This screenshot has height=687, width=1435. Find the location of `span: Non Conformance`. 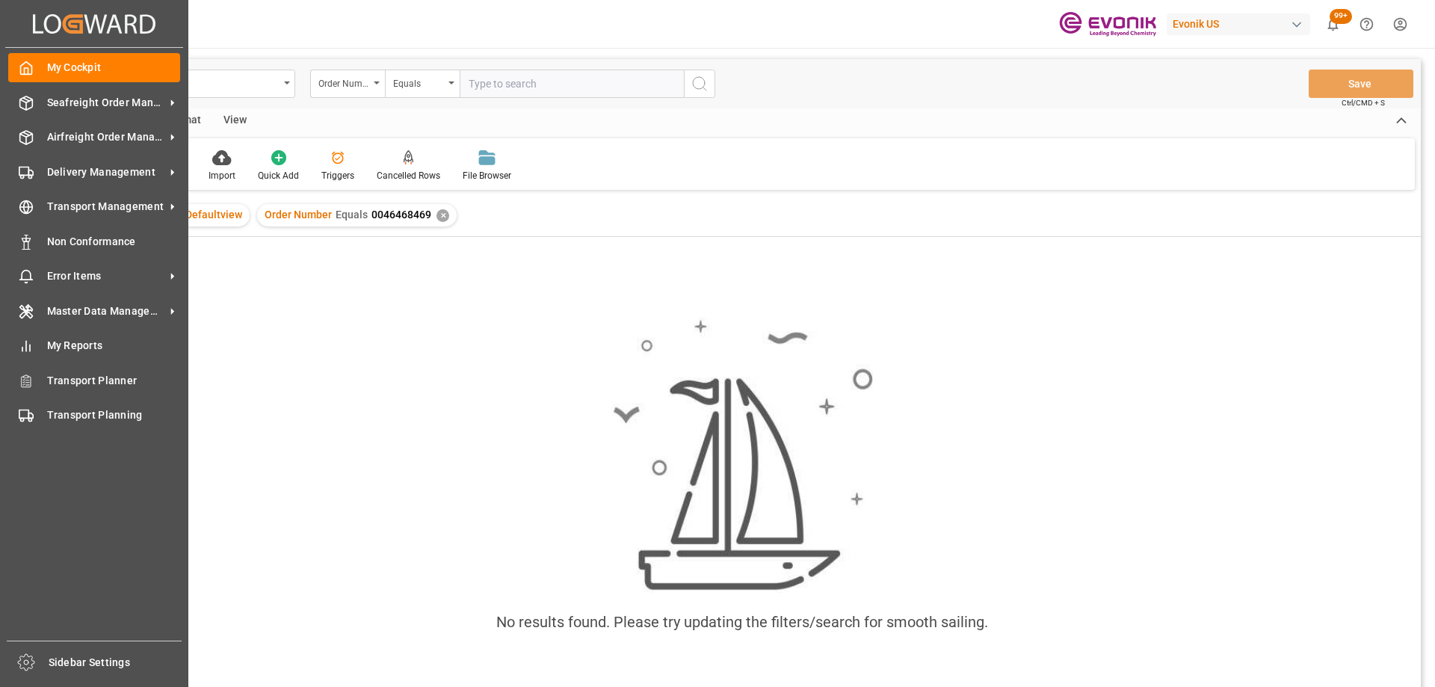

span: Non Conformance is located at coordinates (114, 241).